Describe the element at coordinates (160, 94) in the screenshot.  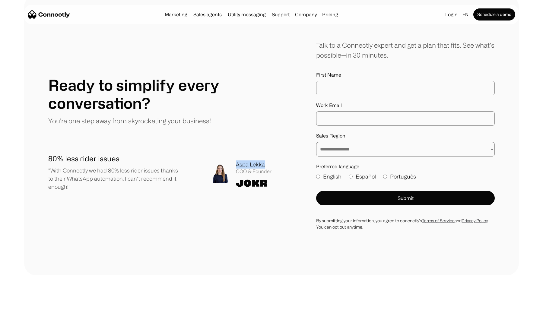
I see `h1: Ready to simplify every conversation?` at that location.